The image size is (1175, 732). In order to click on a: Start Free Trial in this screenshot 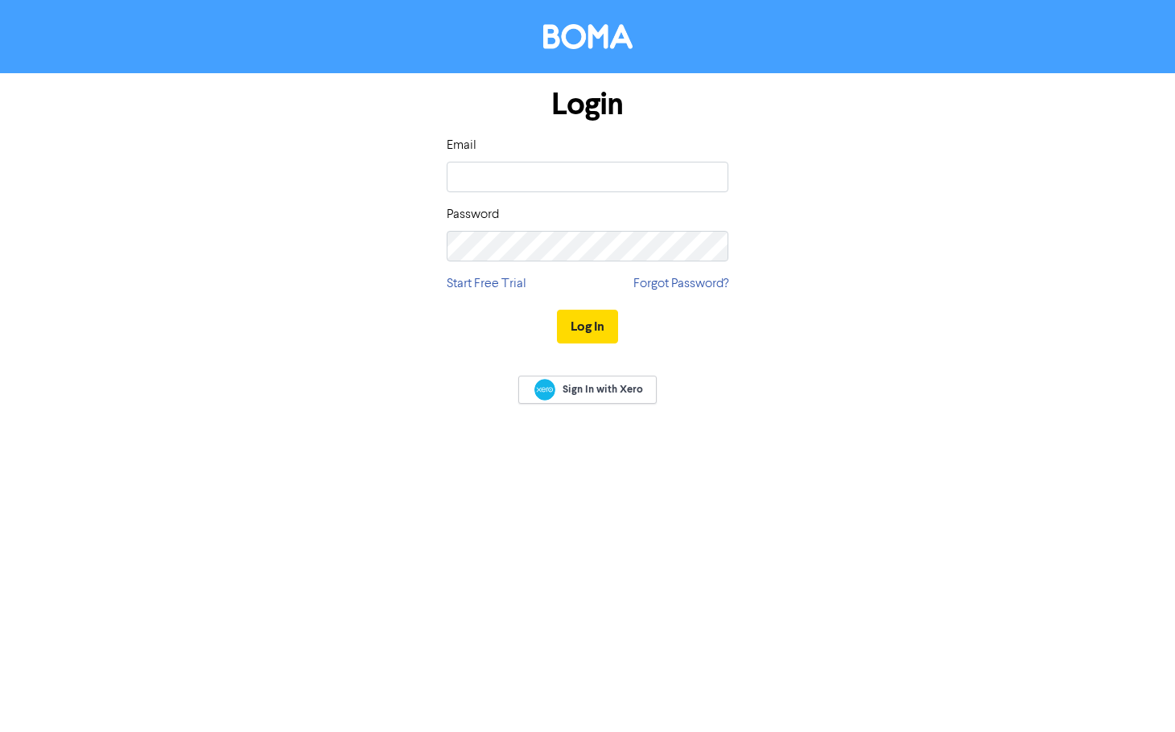, I will do `click(486, 284)`.